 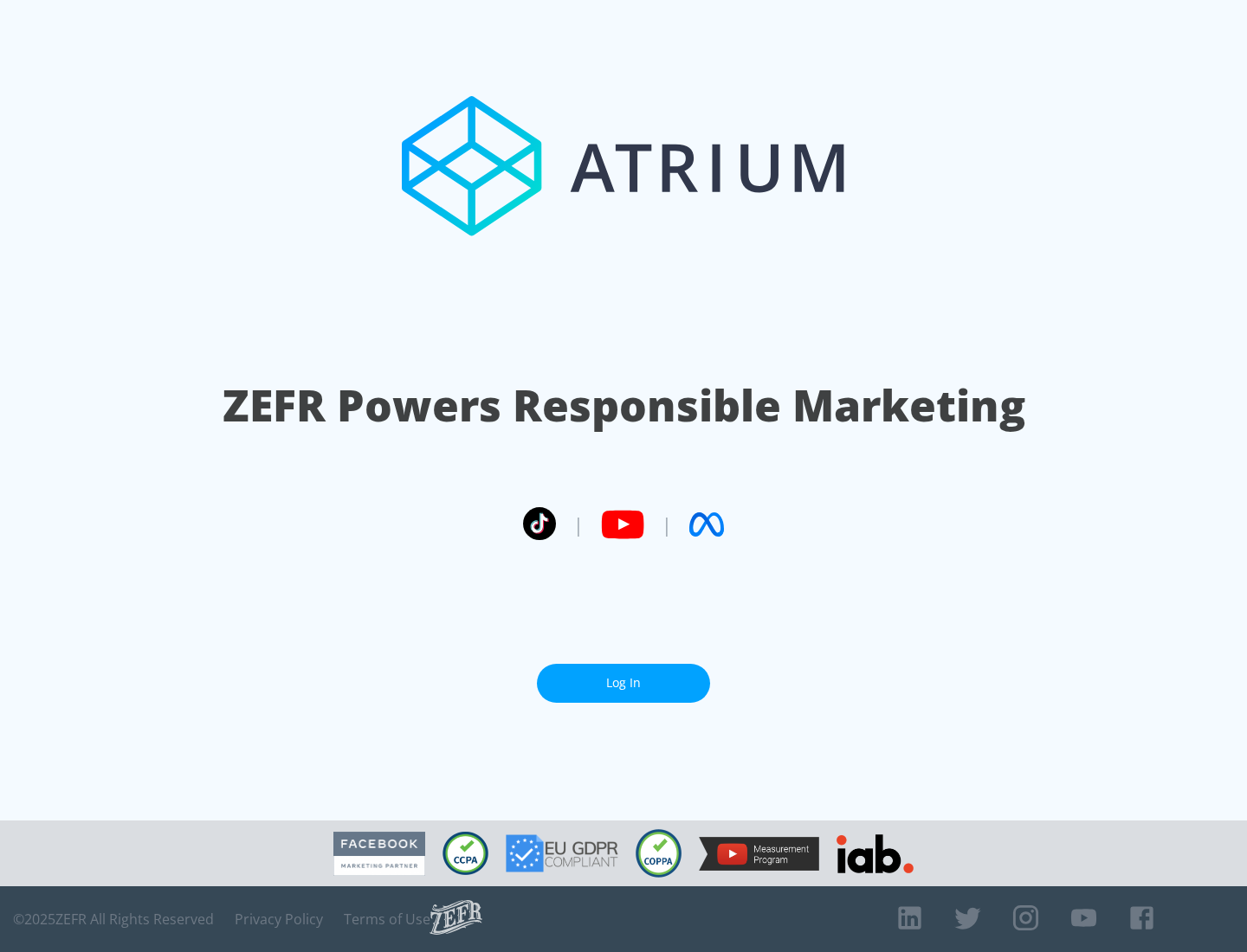 I want to click on a: Log In, so click(x=623, y=683).